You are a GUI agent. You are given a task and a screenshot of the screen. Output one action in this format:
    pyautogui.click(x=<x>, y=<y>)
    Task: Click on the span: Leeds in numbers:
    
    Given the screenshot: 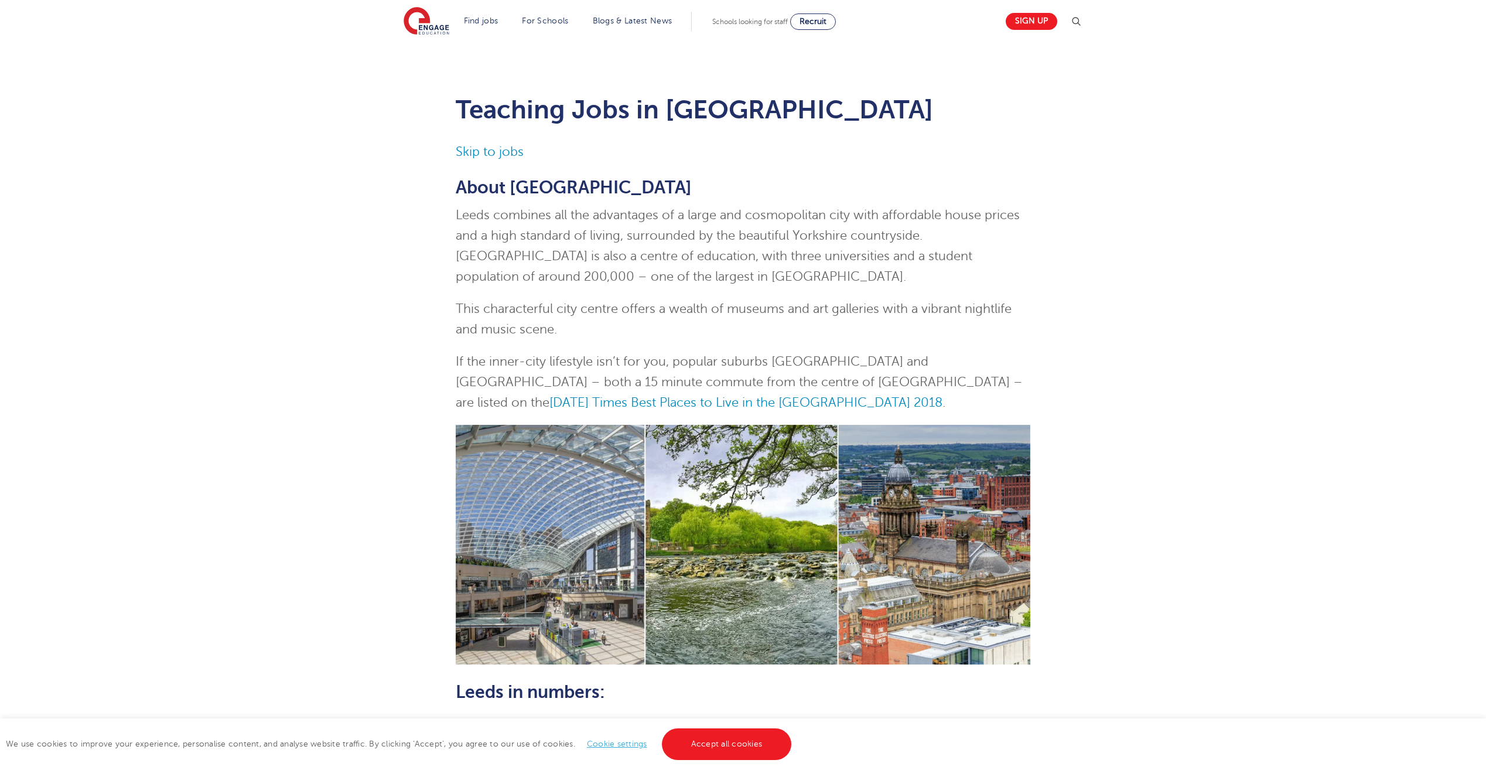 What is the action you would take?
    pyautogui.click(x=530, y=692)
    